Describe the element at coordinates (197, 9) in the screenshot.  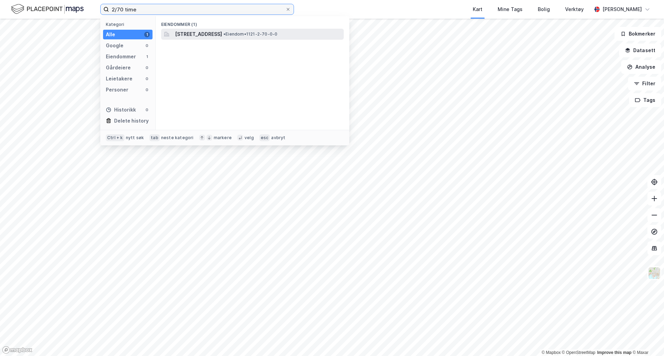
I see `input: Søk på adresse, matrikkel, gårdeiere, leietakere eller personer` at that location.